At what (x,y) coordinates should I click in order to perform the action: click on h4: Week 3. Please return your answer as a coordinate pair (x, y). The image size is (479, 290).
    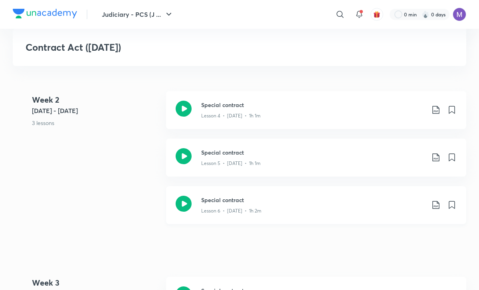
    Looking at the image, I should click on (96, 283).